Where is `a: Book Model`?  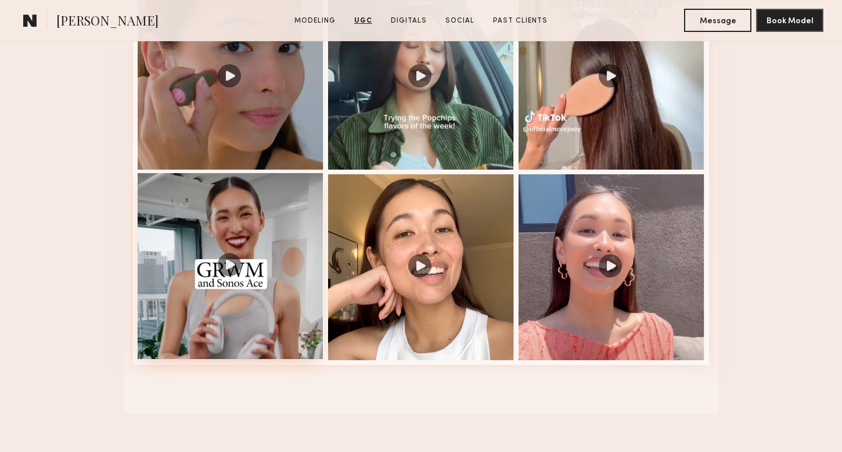 a: Book Model is located at coordinates (789, 20).